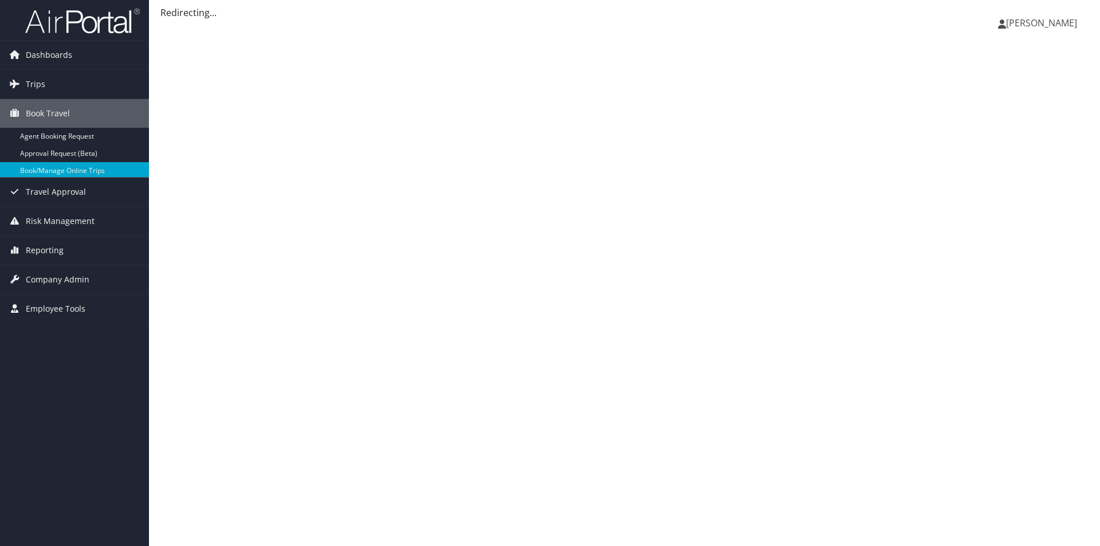 The image size is (1100, 546). Describe the element at coordinates (56, 309) in the screenshot. I see `span: Employee Tools` at that location.